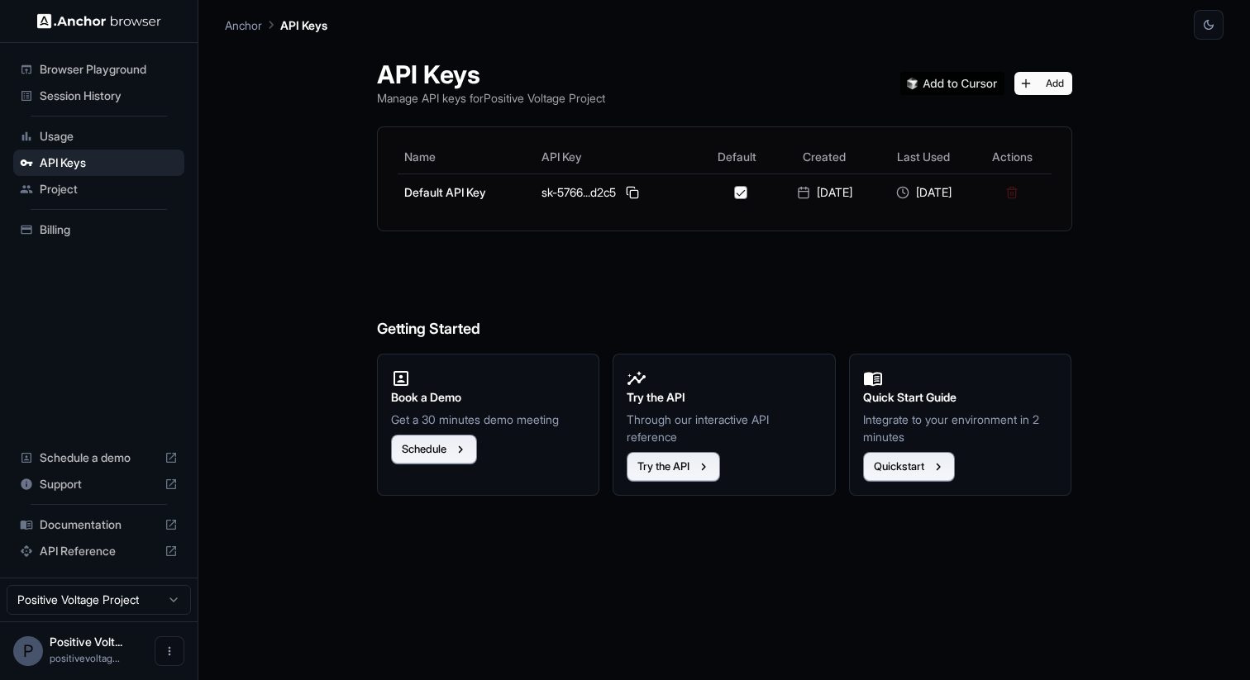  Describe the element at coordinates (98, 136) in the screenshot. I see `div: Usage` at that location.